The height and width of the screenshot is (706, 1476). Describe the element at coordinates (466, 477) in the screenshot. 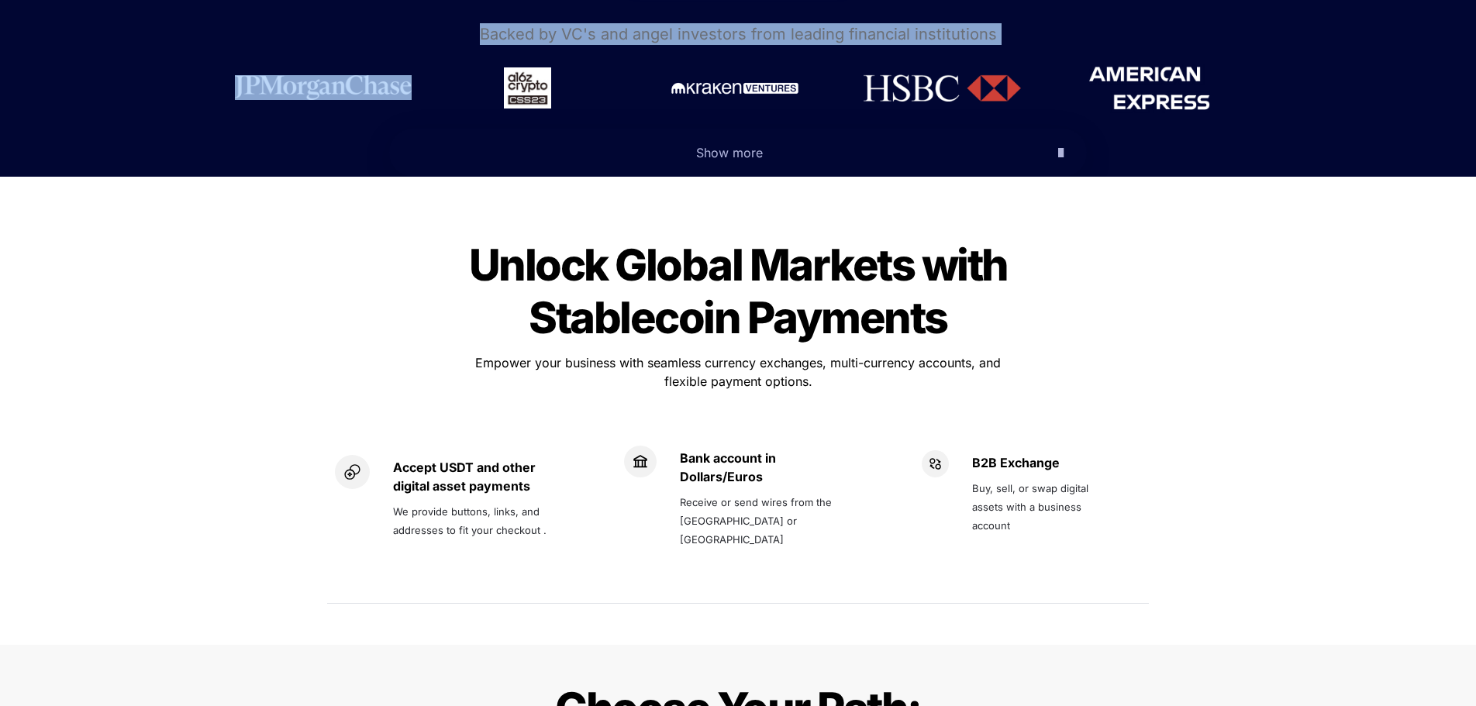

I see `strong: Accept USDT and other digital asset payments` at that location.